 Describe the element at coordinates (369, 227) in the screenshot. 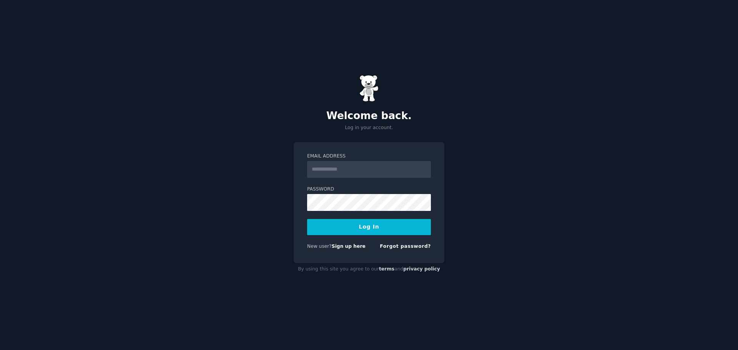

I see `button: Log In` at that location.